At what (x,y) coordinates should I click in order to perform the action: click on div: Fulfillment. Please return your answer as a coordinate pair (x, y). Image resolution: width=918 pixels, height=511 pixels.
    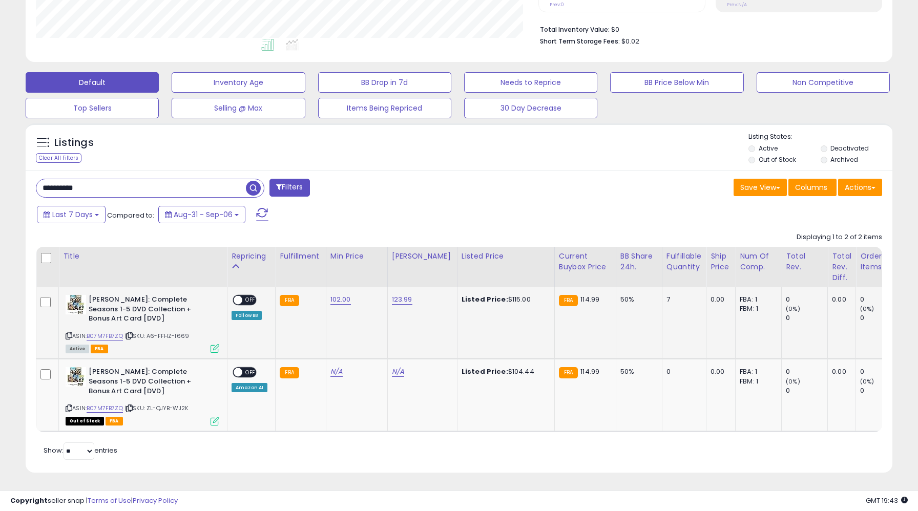
    Looking at the image, I should click on (300, 256).